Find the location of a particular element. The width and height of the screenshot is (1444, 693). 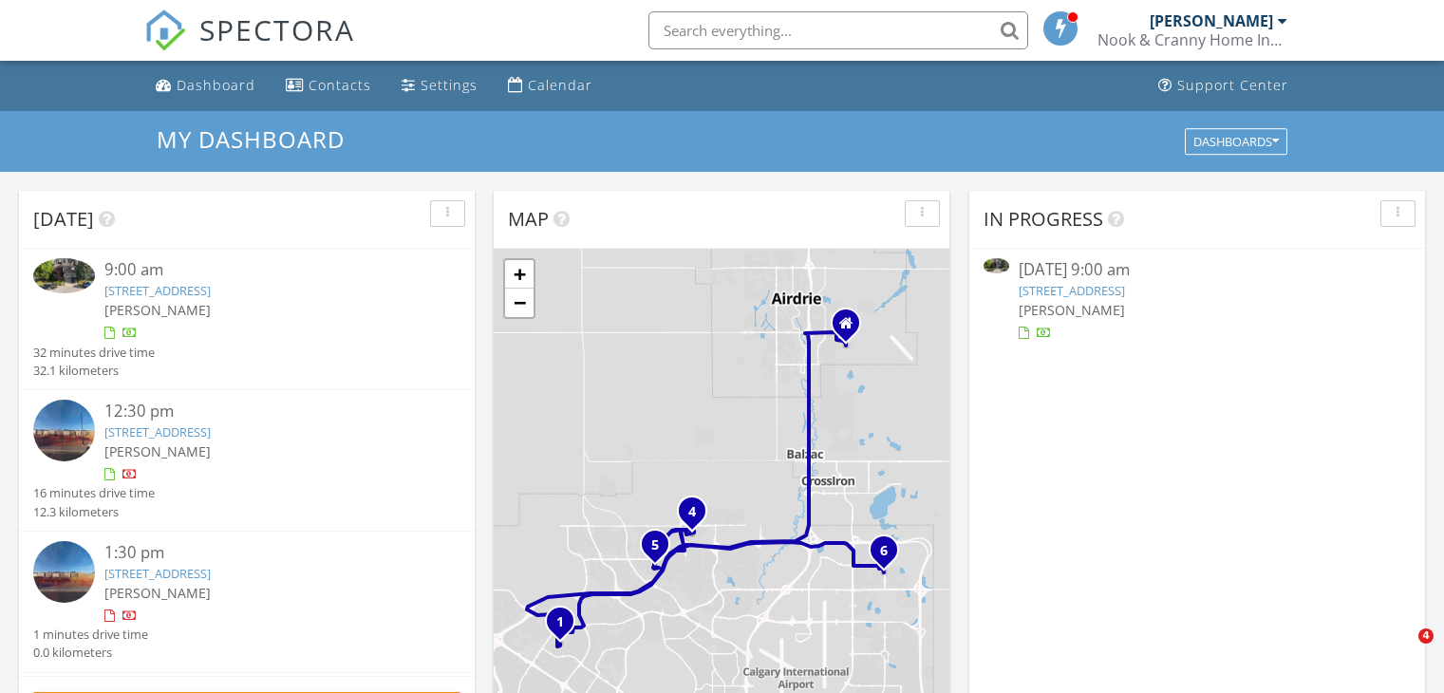

span: My Dashboard is located at coordinates (251, 139).